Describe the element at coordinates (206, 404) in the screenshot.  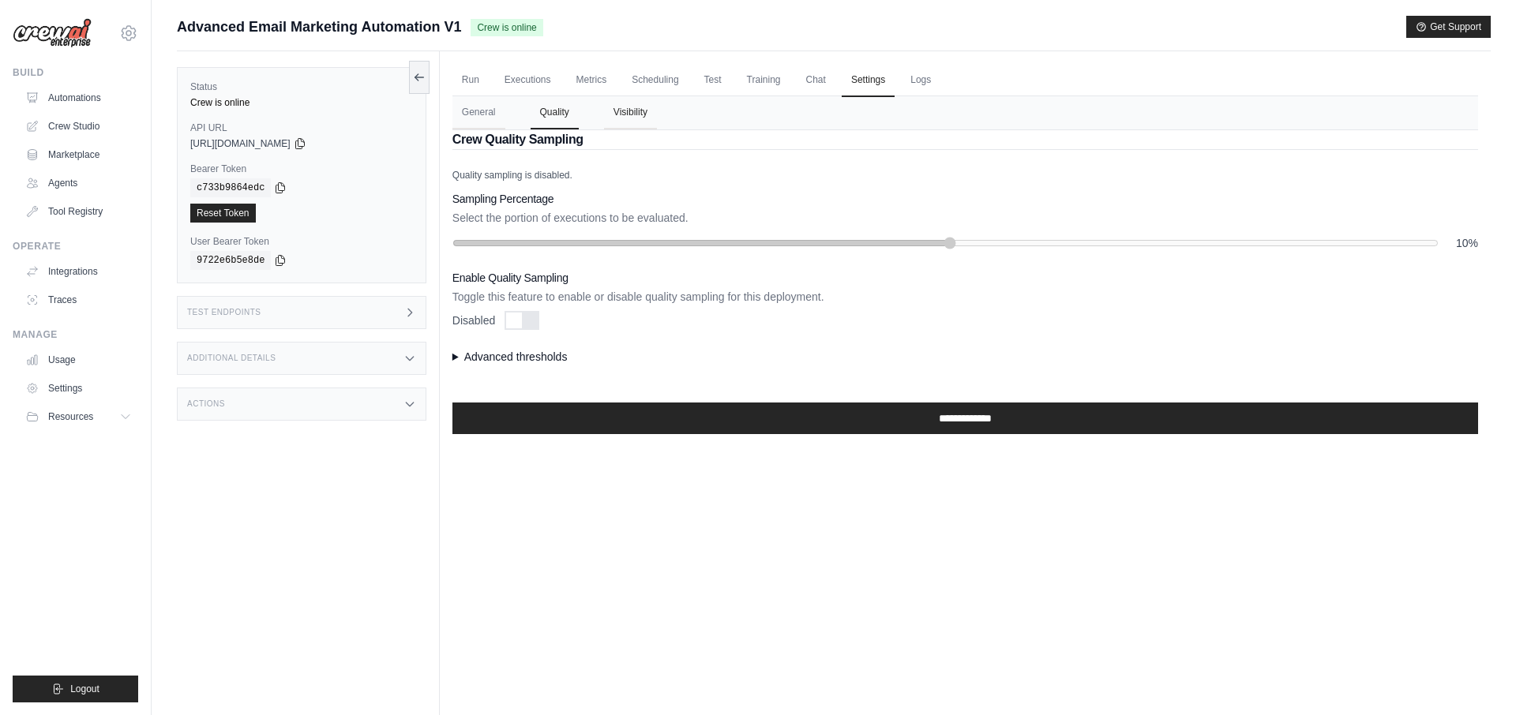
I see `h3: Actions` at that location.